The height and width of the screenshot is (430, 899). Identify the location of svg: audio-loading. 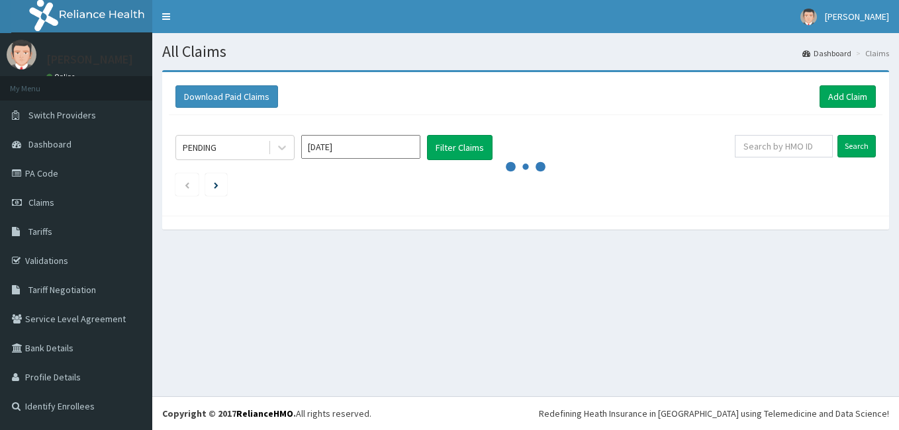
(526, 167).